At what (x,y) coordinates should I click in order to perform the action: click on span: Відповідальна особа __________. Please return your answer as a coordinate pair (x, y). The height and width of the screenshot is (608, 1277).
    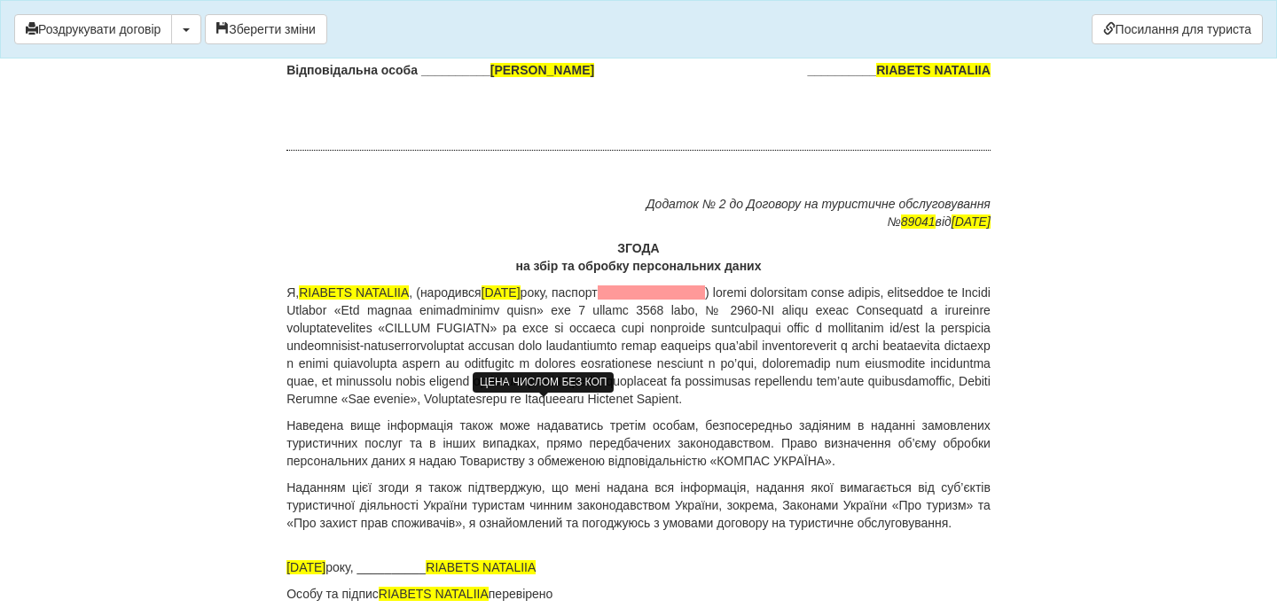
    Looking at the image, I should click on (440, 70).